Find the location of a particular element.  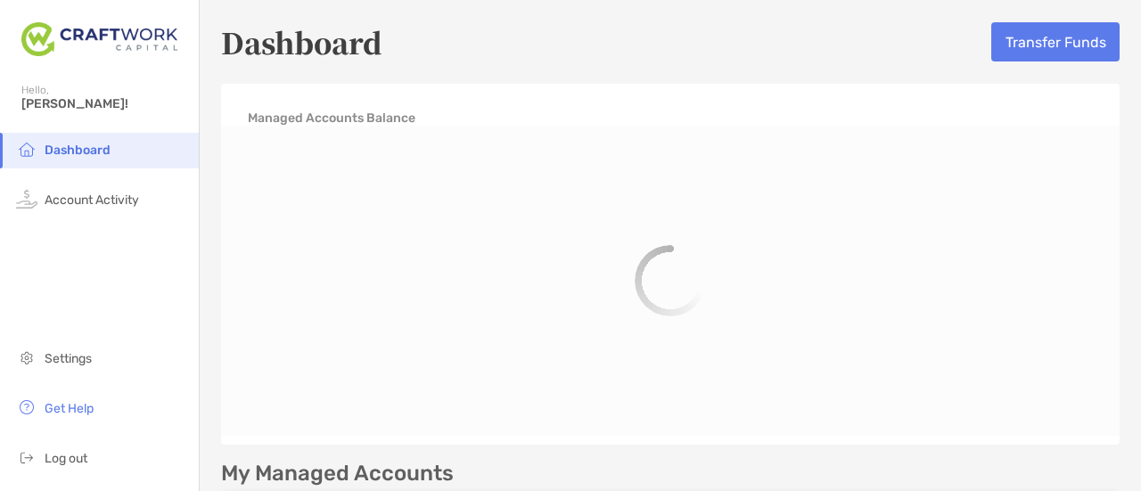

span: Account Activity is located at coordinates (92, 200).